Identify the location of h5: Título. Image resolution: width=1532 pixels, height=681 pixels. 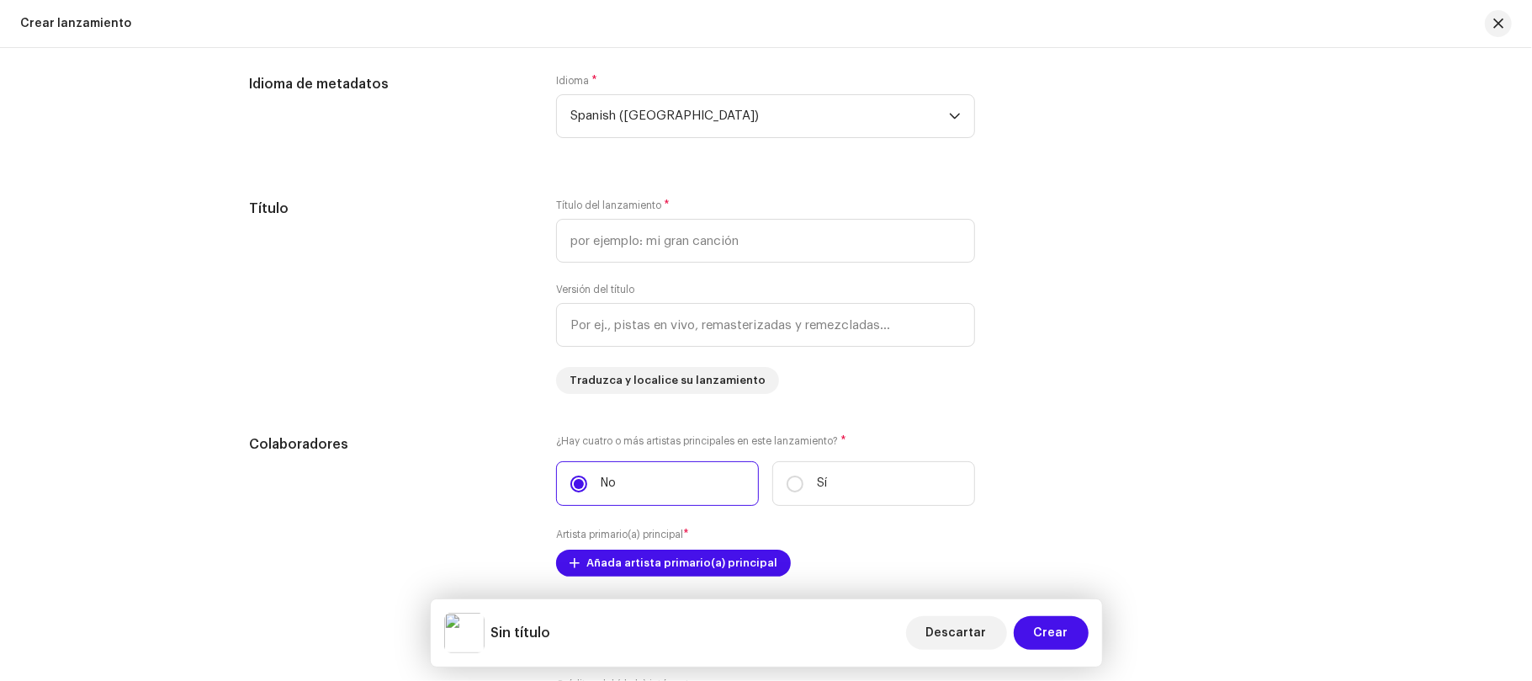
(390, 209).